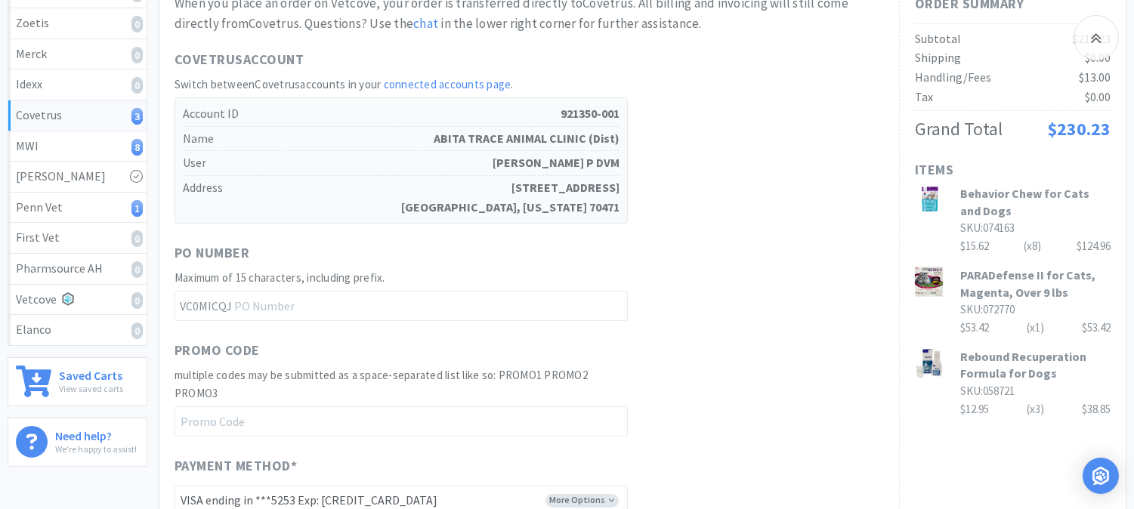 The image size is (1134, 509). I want to click on div: $38.85, so click(1096, 410).